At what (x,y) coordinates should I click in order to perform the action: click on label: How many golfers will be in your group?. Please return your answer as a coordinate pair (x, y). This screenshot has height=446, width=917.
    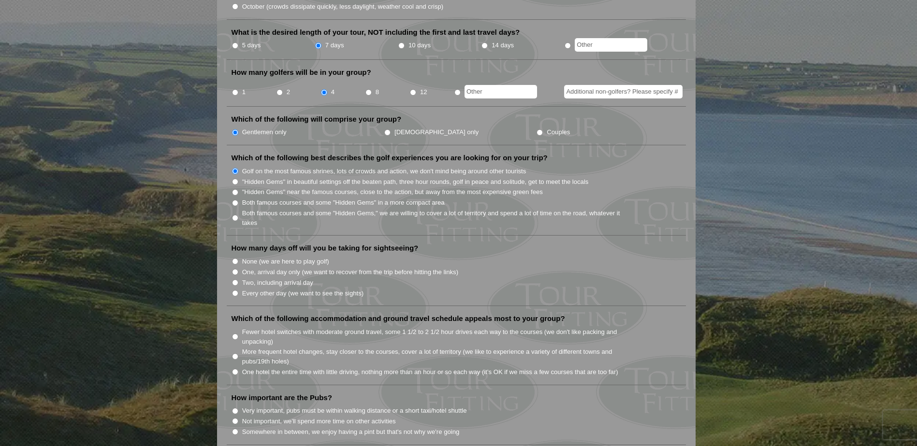
    Looking at the image, I should click on (301, 72).